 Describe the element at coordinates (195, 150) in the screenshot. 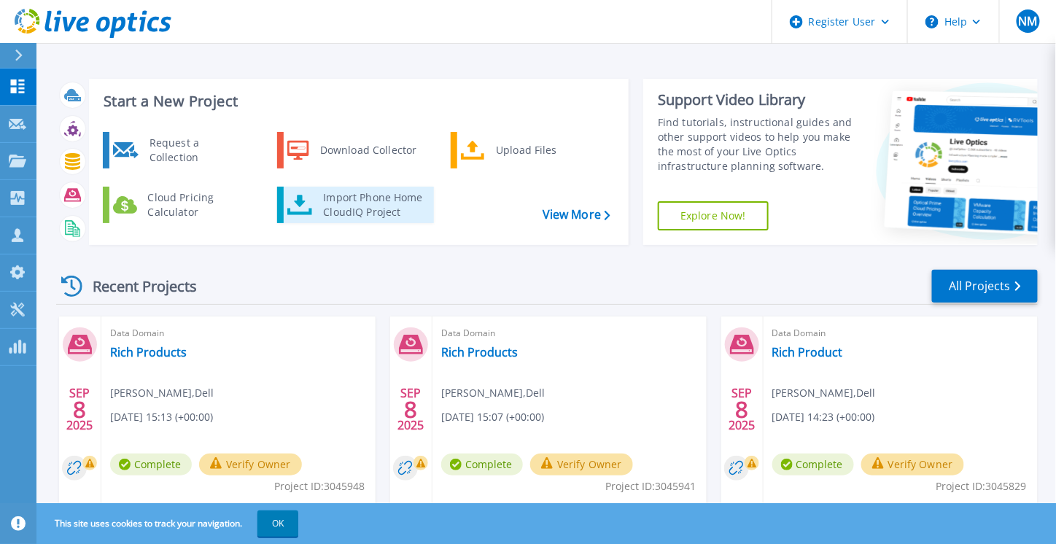

I see `div: Request a Collection` at that location.